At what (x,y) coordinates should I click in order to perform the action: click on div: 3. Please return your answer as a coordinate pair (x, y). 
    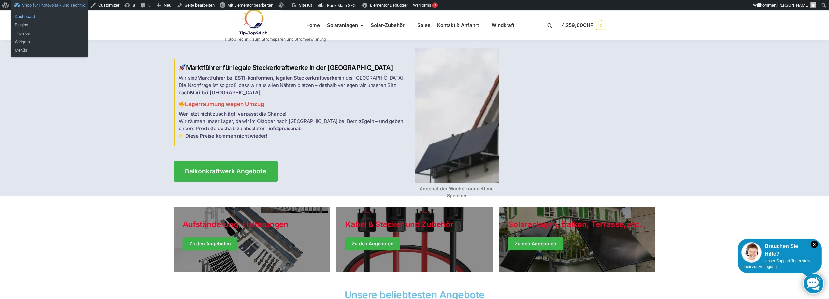
    Looking at the image, I should click on (435, 5).